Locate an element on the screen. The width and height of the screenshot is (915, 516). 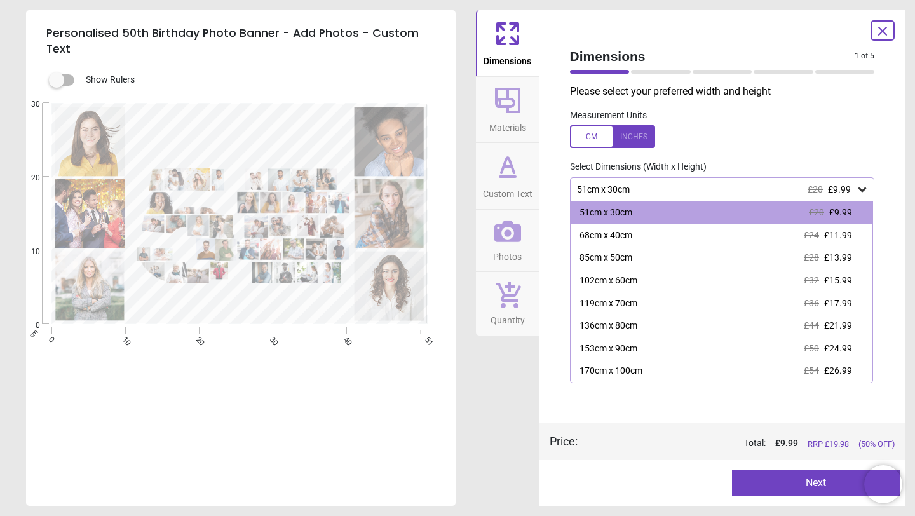
div: 102cm x 60cm is located at coordinates (608, 281).